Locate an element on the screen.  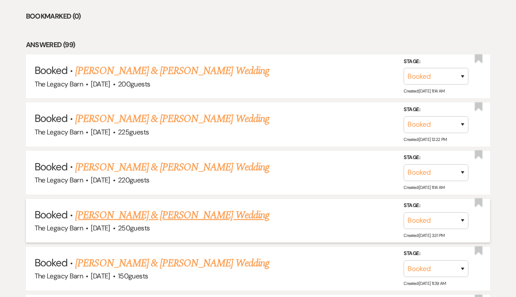
span: 150 guests is located at coordinates (133, 276).